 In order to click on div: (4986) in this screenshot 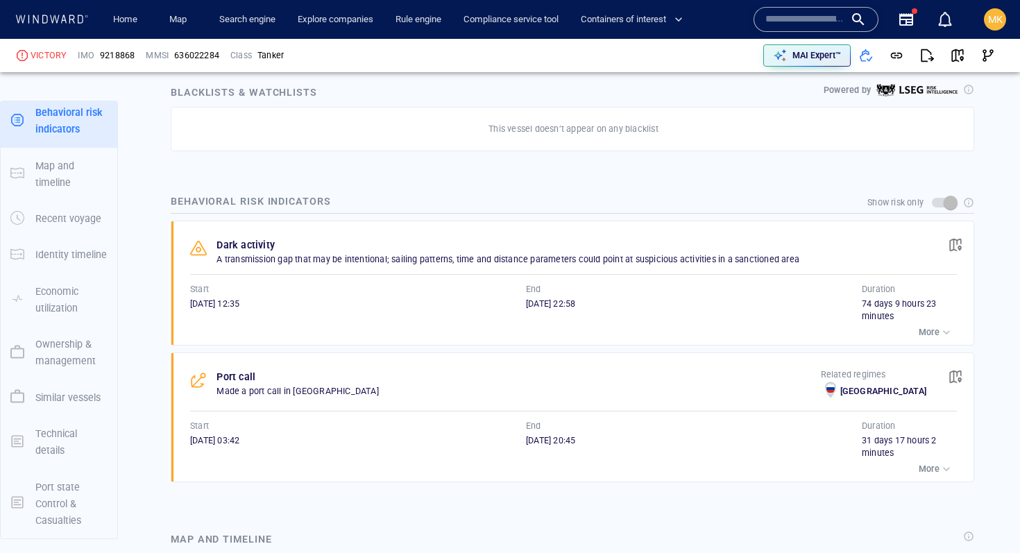, I will do `click(83, 24)`.